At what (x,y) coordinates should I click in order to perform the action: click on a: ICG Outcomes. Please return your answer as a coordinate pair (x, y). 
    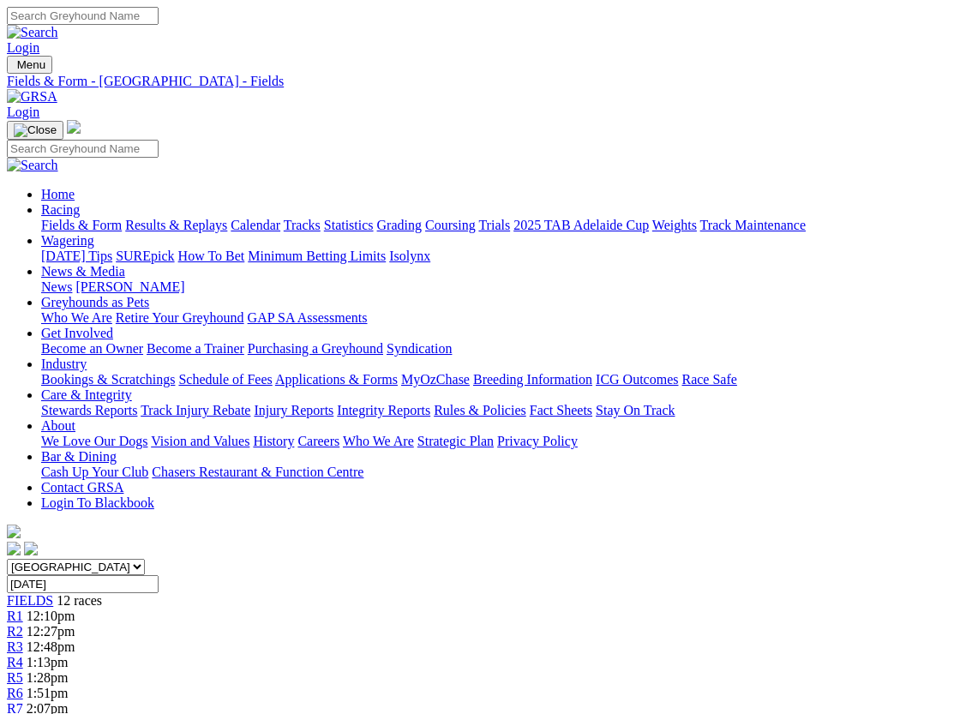
    Looking at the image, I should click on (637, 379).